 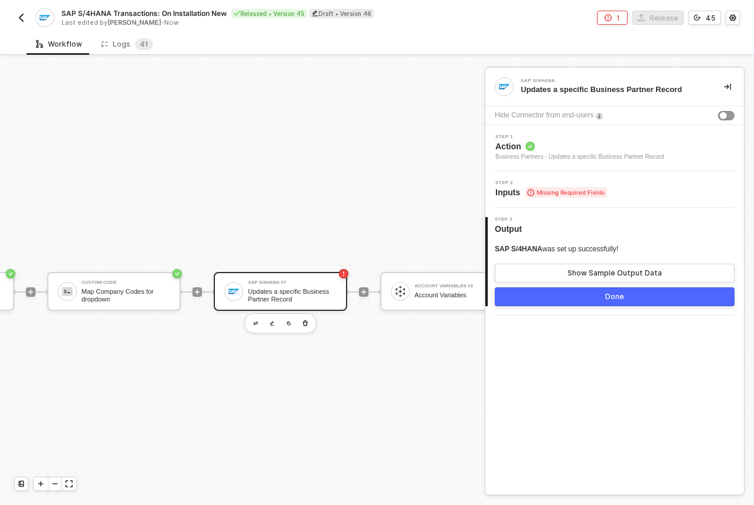 What do you see at coordinates (615, 297) in the screenshot?
I see `div: Done` at bounding box center [615, 297].